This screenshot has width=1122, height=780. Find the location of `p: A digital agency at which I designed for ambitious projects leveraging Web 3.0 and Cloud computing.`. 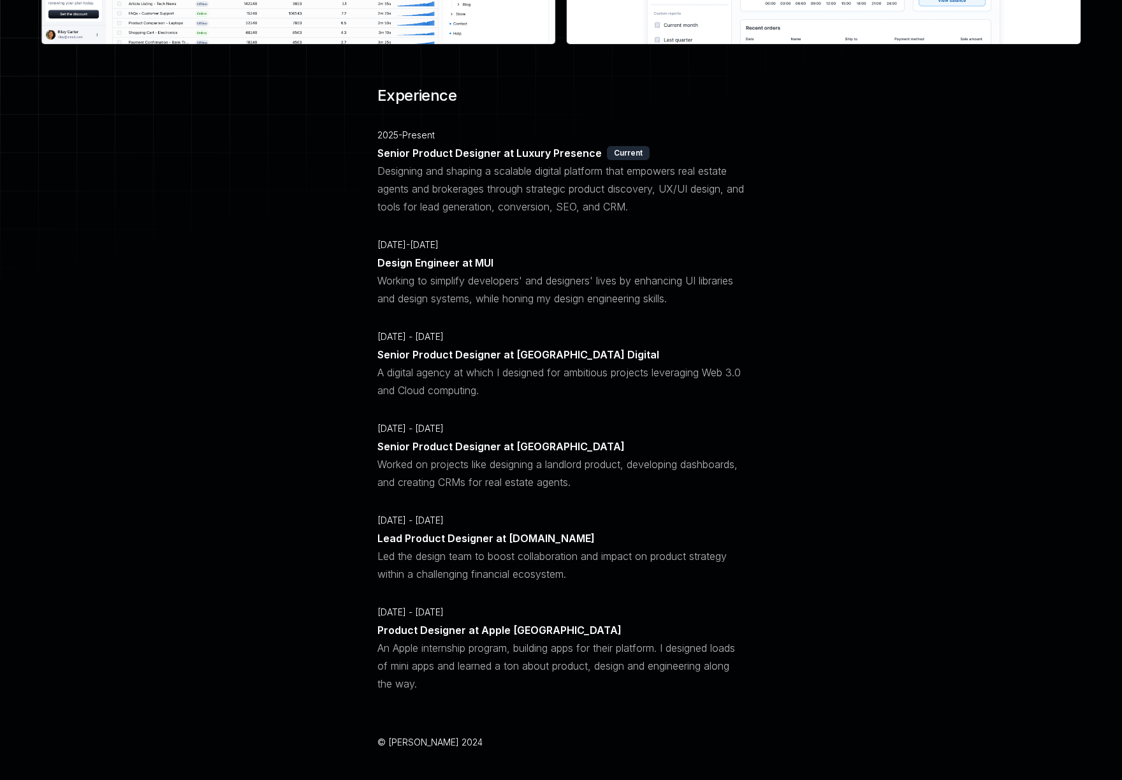

p: A digital agency at which I designed for ambitious projects leveraging Web 3.0 and Cloud computing. is located at coordinates (561, 381).